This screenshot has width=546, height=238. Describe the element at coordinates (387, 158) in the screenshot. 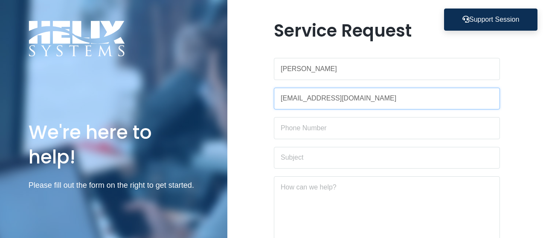

I see `input: Subject` at that location.